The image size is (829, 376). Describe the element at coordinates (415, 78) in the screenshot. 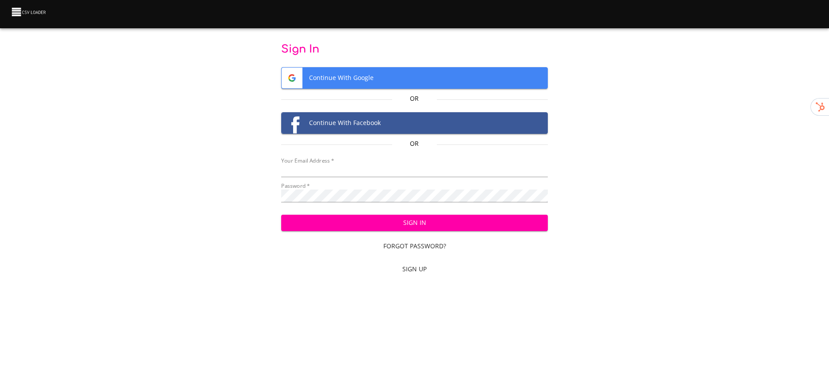

I see `span: Continue With Google` at that location.